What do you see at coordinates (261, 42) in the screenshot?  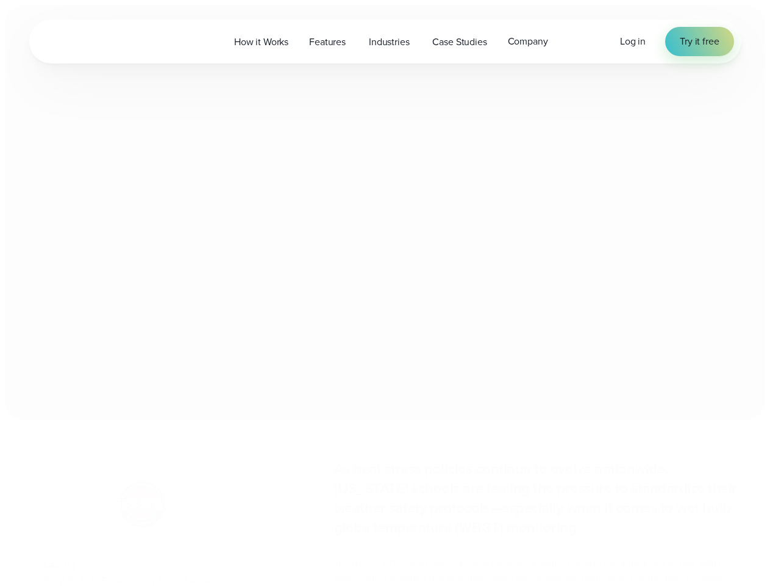 I see `span: How it Works` at bounding box center [261, 42].